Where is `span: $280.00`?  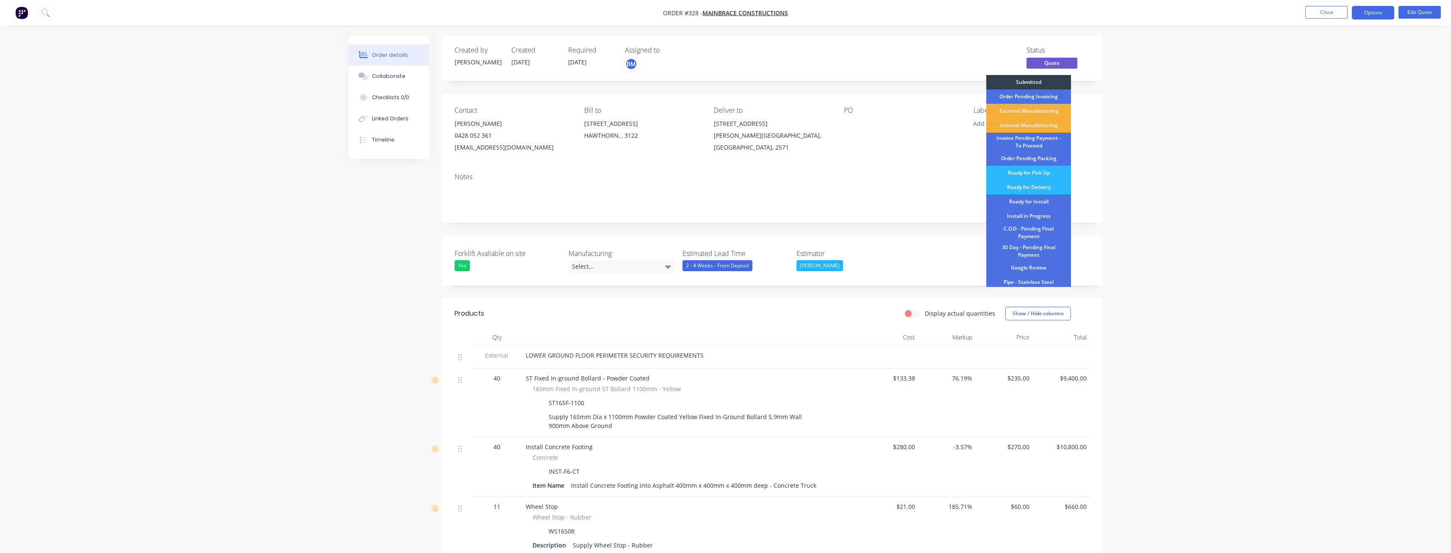
span: $280.00 is located at coordinates (890, 447).